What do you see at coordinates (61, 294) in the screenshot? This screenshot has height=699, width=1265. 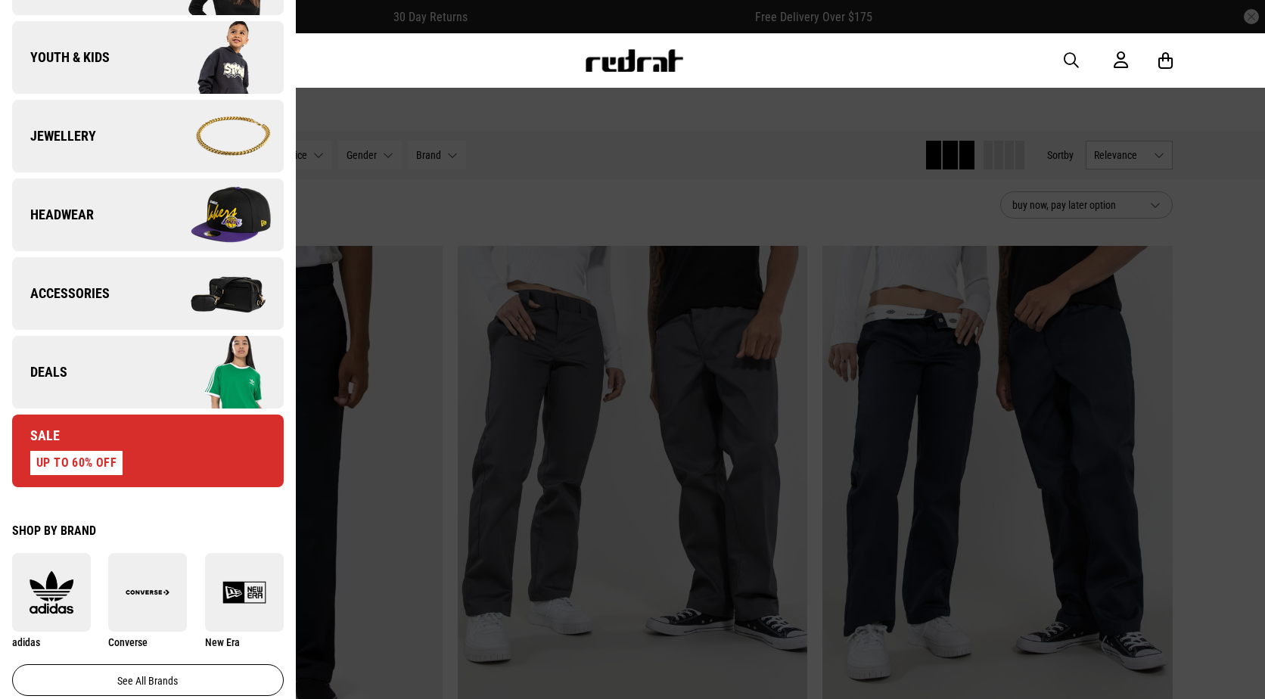 I see `span: Accessories` at bounding box center [61, 294].